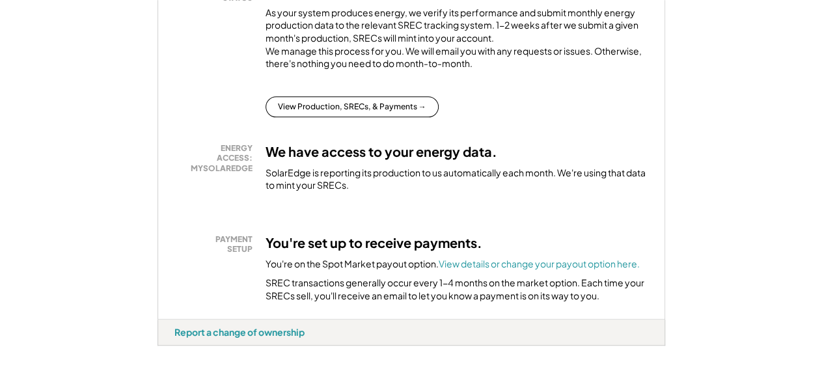  I want to click on div: SREC transactions generally occur every 1-4 months on the market option. Each time your SRECs sel..., so click(457, 289).